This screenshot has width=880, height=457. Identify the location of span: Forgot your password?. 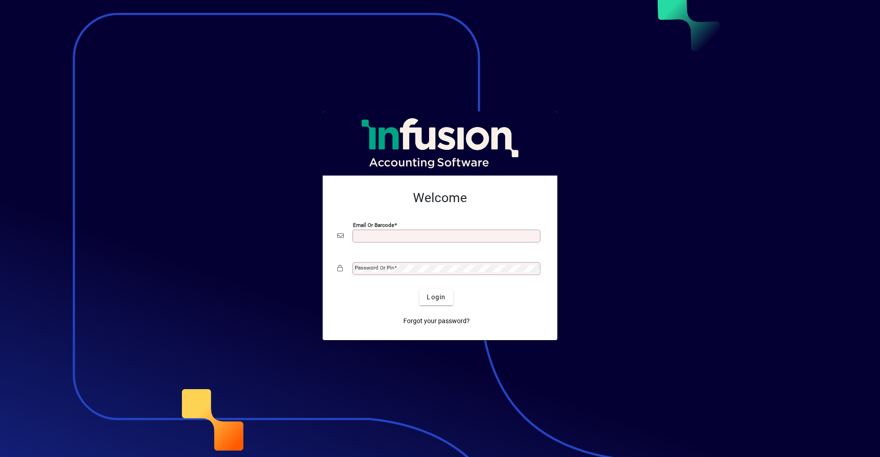
(437, 321).